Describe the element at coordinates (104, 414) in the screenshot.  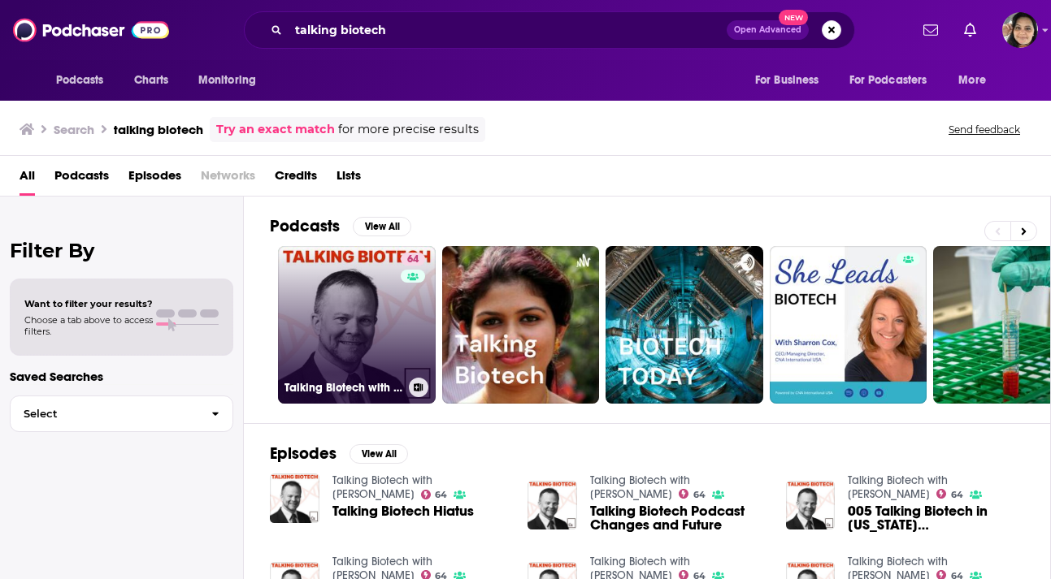
I see `span: Select` at that location.